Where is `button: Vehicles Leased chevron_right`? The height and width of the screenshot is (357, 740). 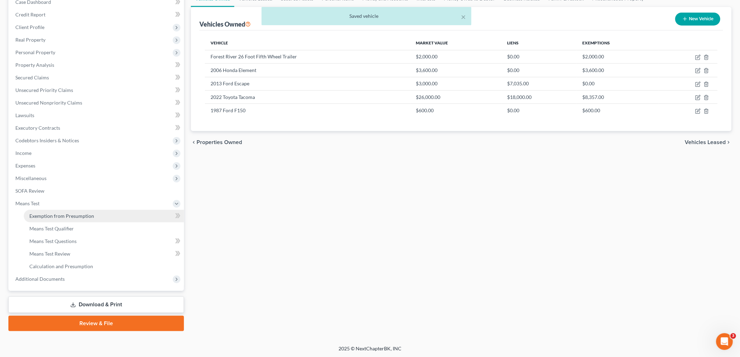
button: Vehicles Leased chevron_right is located at coordinates (708, 142).